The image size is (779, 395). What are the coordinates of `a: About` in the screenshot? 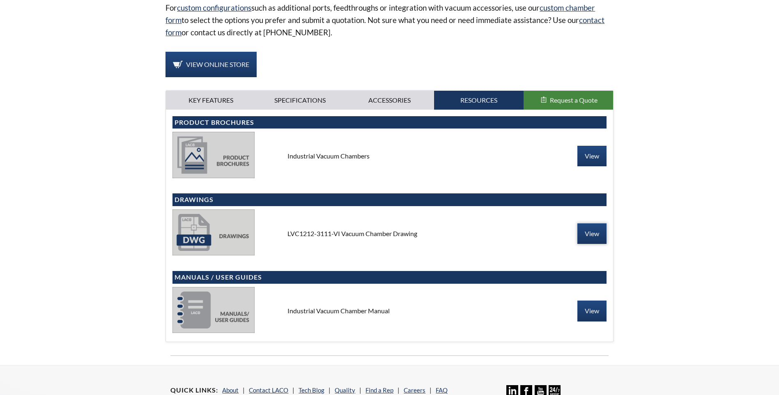 It's located at (230, 390).